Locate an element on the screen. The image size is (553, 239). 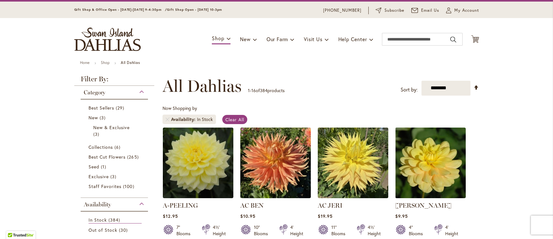
a: Best Cut Flowers is located at coordinates (115, 156).